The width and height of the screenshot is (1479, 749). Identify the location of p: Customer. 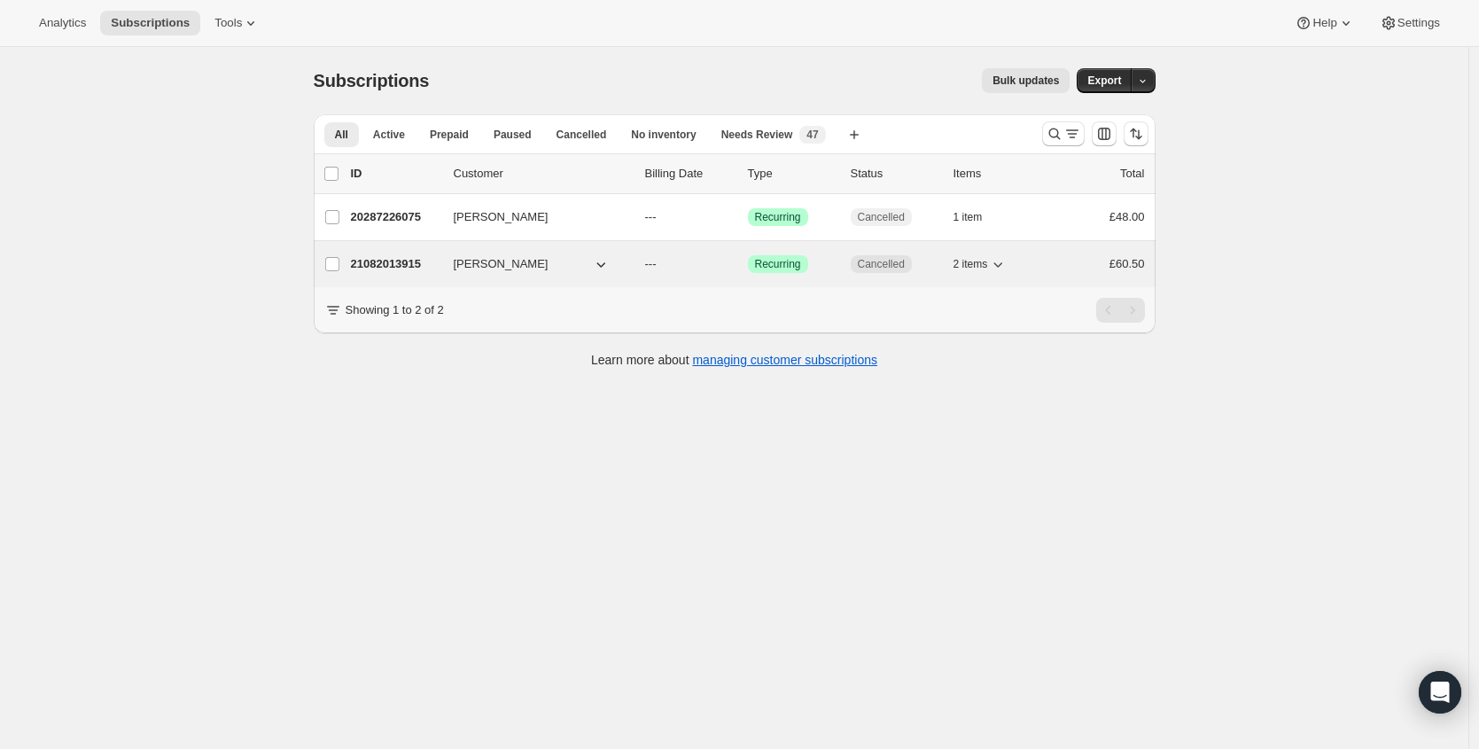
(542, 174).